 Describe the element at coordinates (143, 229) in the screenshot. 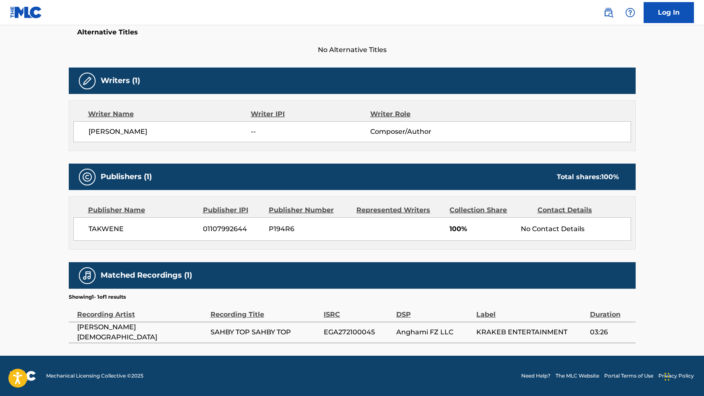

I see `span: TAKWENE` at that location.